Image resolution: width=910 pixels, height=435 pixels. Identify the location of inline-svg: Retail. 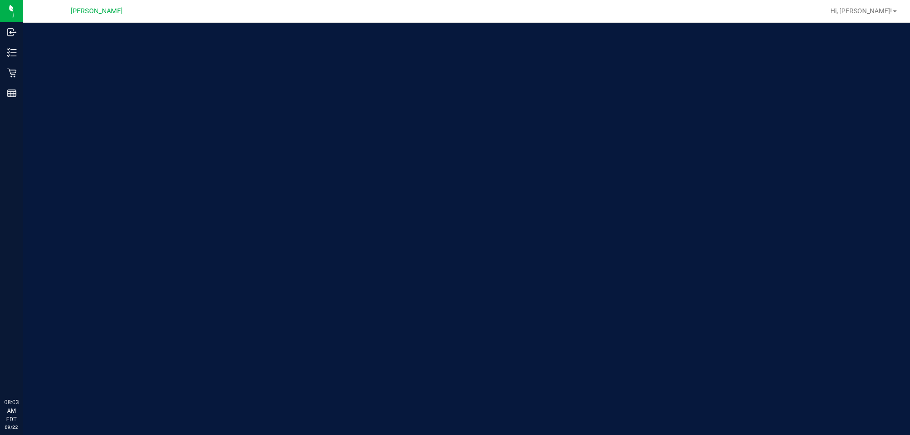
(12, 73).